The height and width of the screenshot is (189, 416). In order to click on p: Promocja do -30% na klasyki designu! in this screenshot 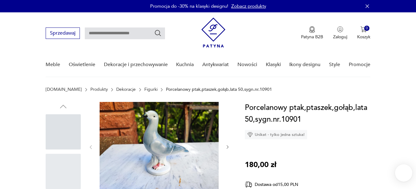, I will do `click(189, 6)`.